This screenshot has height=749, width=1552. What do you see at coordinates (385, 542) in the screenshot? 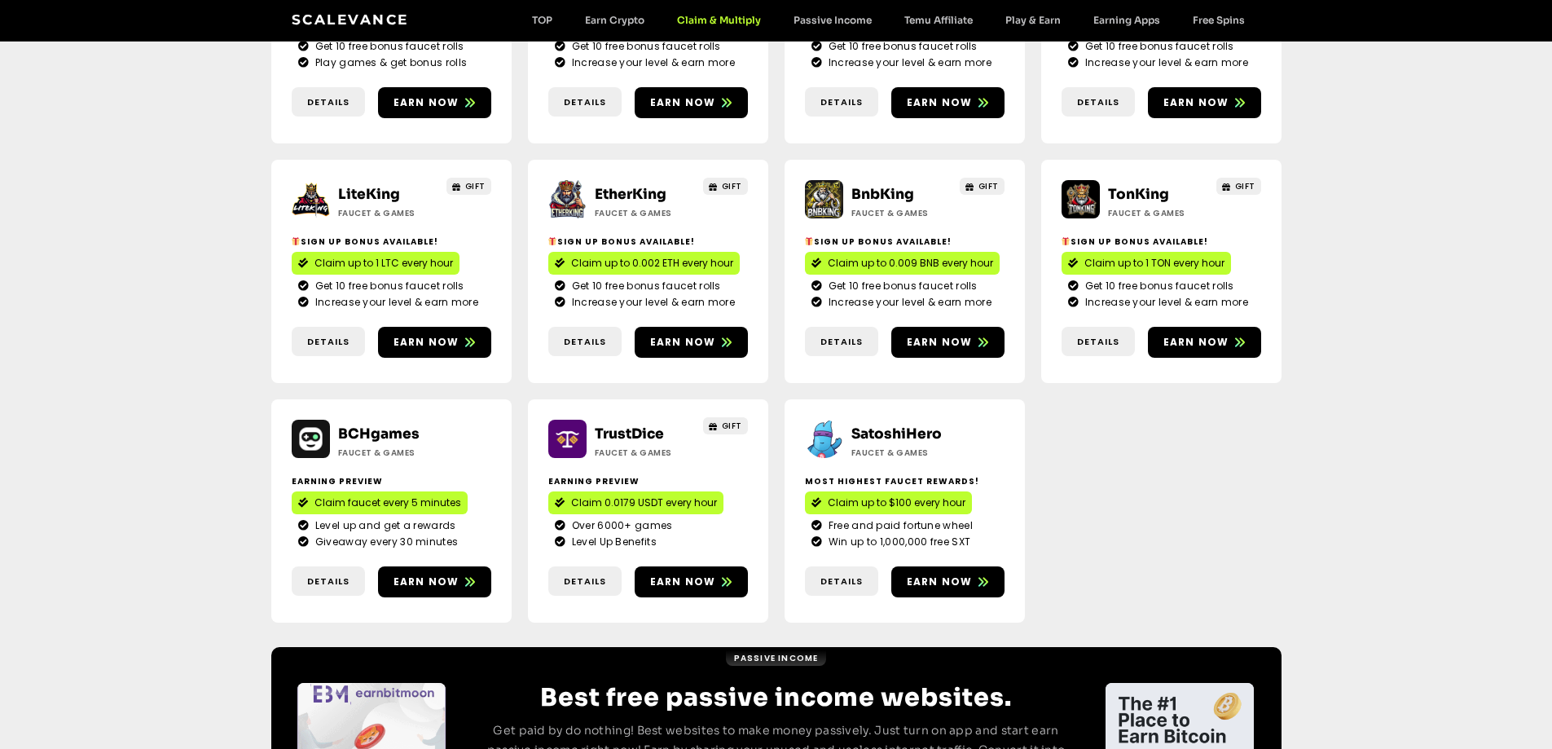
I see `span: Giveaway every 30 minutes` at bounding box center [385, 542].